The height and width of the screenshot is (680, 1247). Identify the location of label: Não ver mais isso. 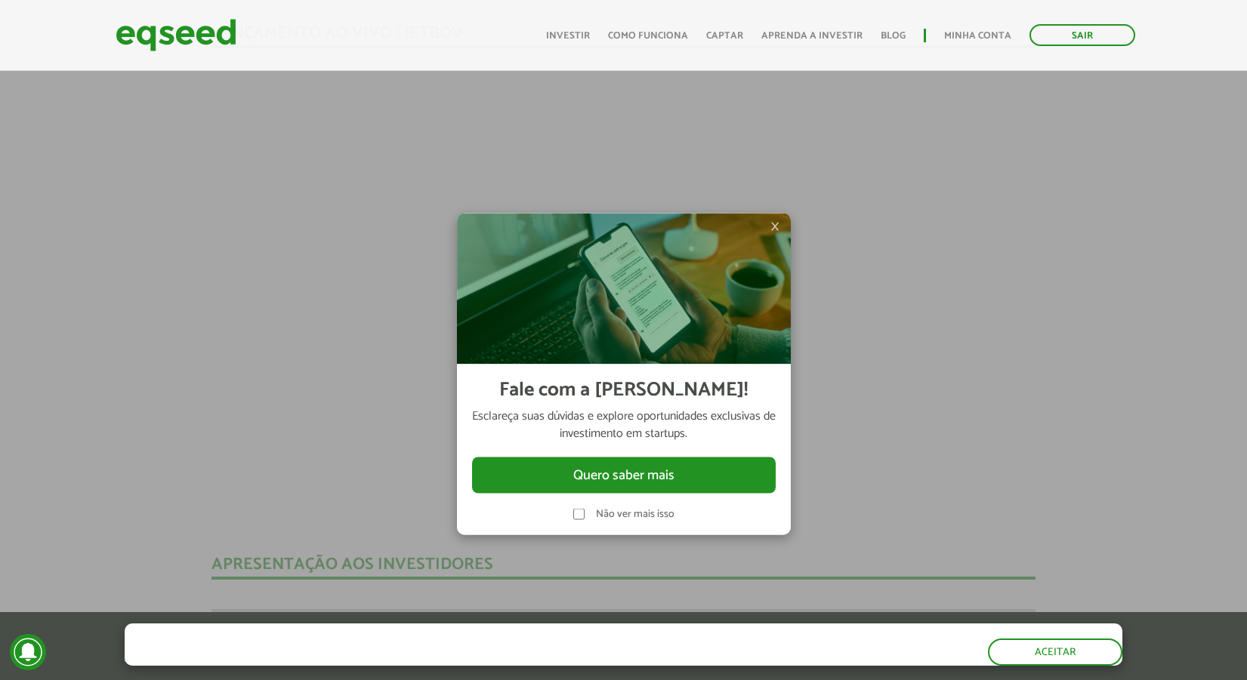
(635, 514).